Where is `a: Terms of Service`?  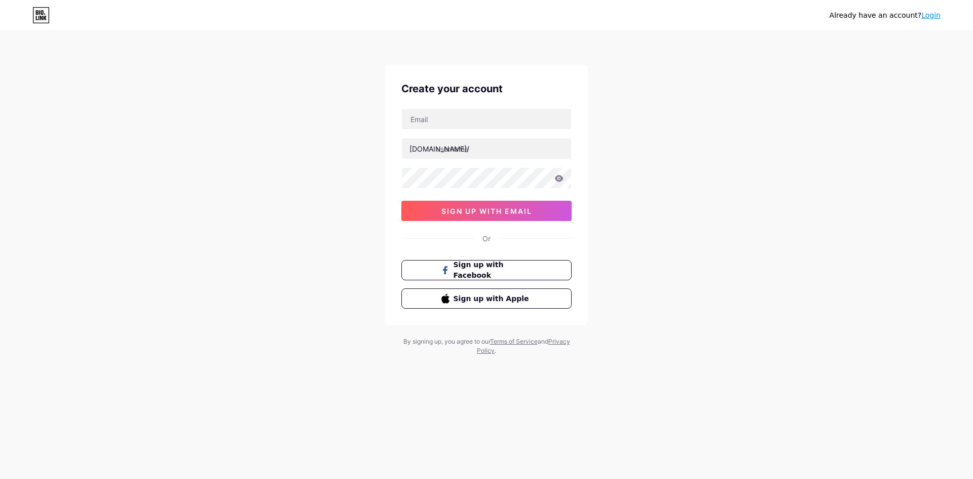
a: Terms of Service is located at coordinates (514, 341).